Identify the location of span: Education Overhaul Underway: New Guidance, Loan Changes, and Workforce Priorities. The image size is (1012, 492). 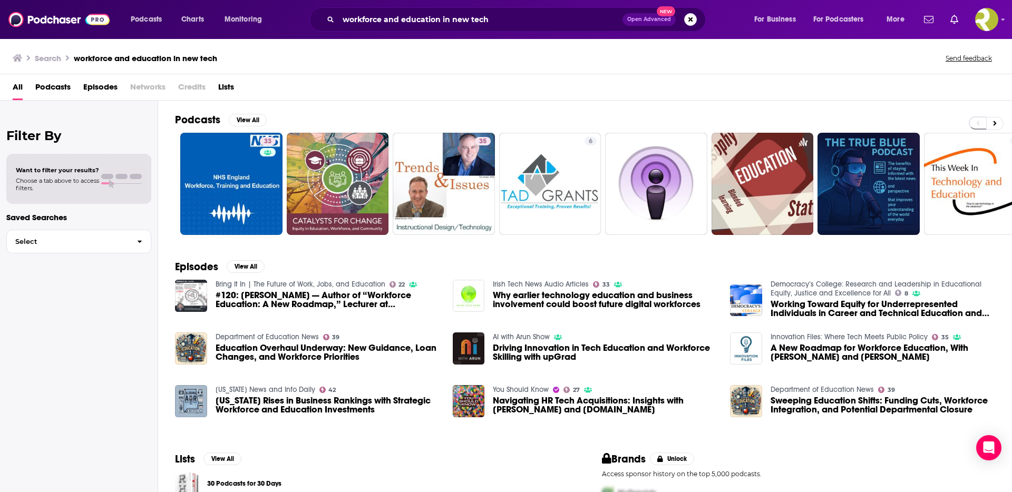
(328, 352).